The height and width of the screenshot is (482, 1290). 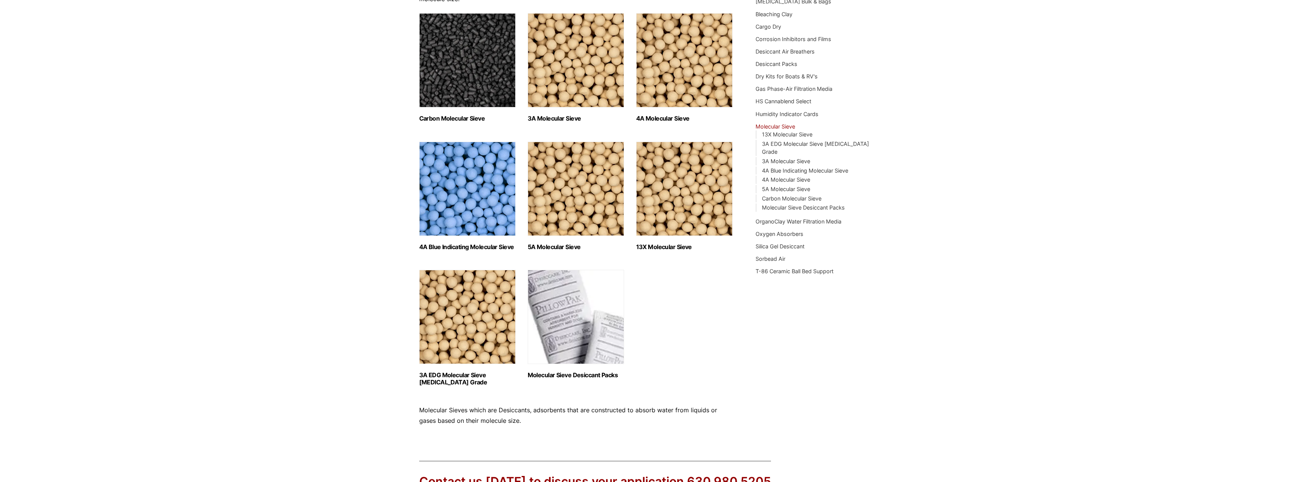 What do you see at coordinates (576, 324) in the screenshot?
I see `a: Visit product category Molecular Sieve Desiccant Packs` at bounding box center [576, 324].